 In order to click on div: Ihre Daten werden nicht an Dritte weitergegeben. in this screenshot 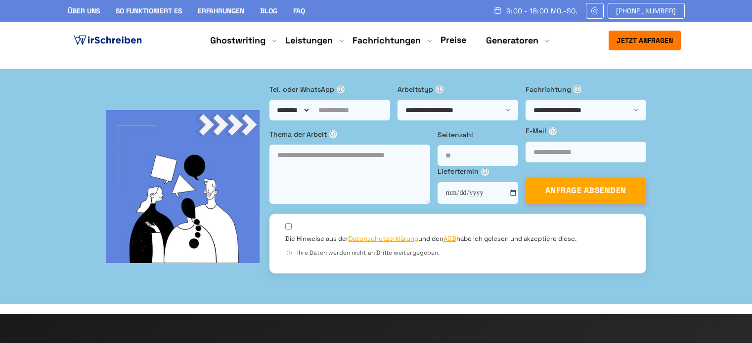, I will do `click(458, 253)`.